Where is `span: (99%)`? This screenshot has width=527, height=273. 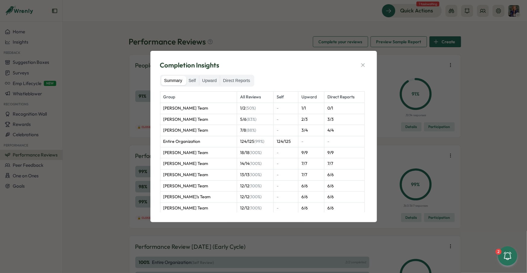
span: (99%) is located at coordinates (259, 141).